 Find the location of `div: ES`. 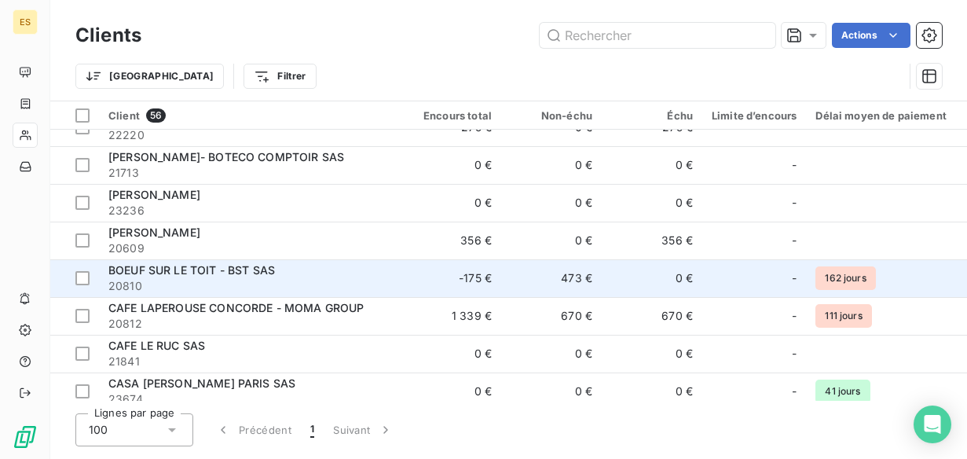

div: ES is located at coordinates (25, 22).